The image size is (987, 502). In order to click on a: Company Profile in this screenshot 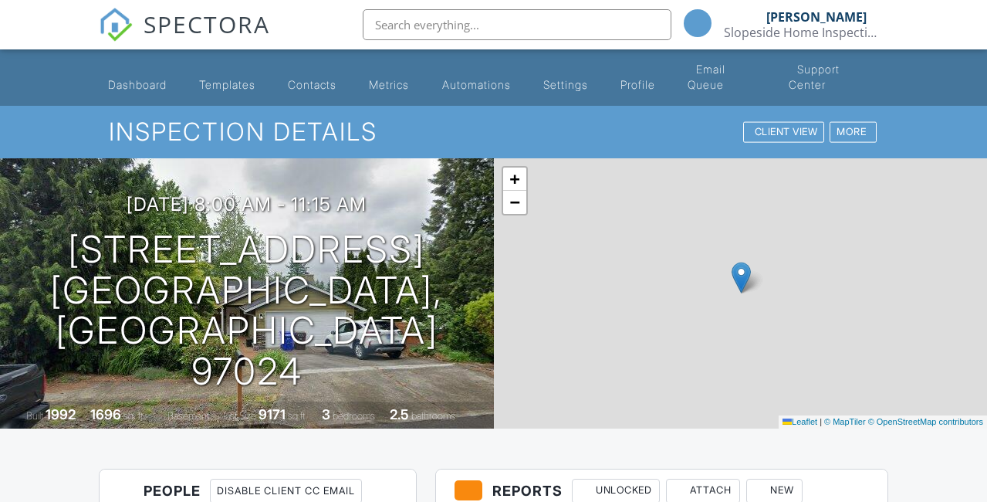, I will do `click(642, 77)`.